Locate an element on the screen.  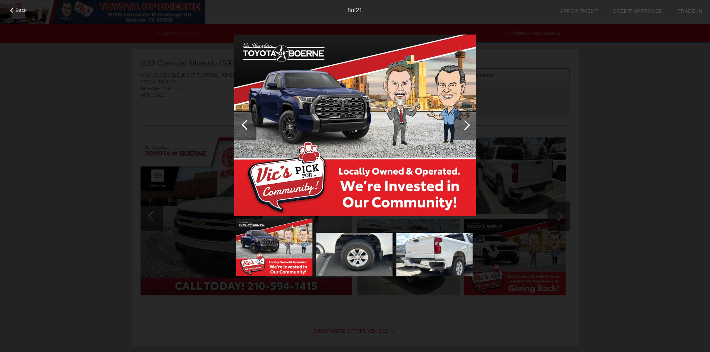
a: Trade-In is located at coordinates (690, 11).